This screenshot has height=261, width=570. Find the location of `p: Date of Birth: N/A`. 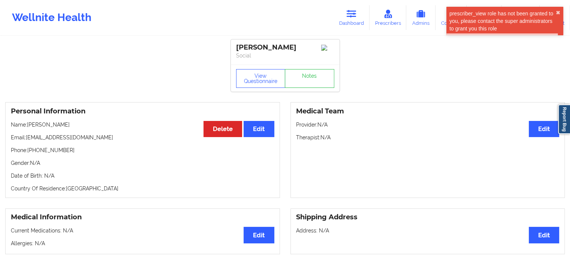

p: Date of Birth: N/A is located at coordinates (142, 175).